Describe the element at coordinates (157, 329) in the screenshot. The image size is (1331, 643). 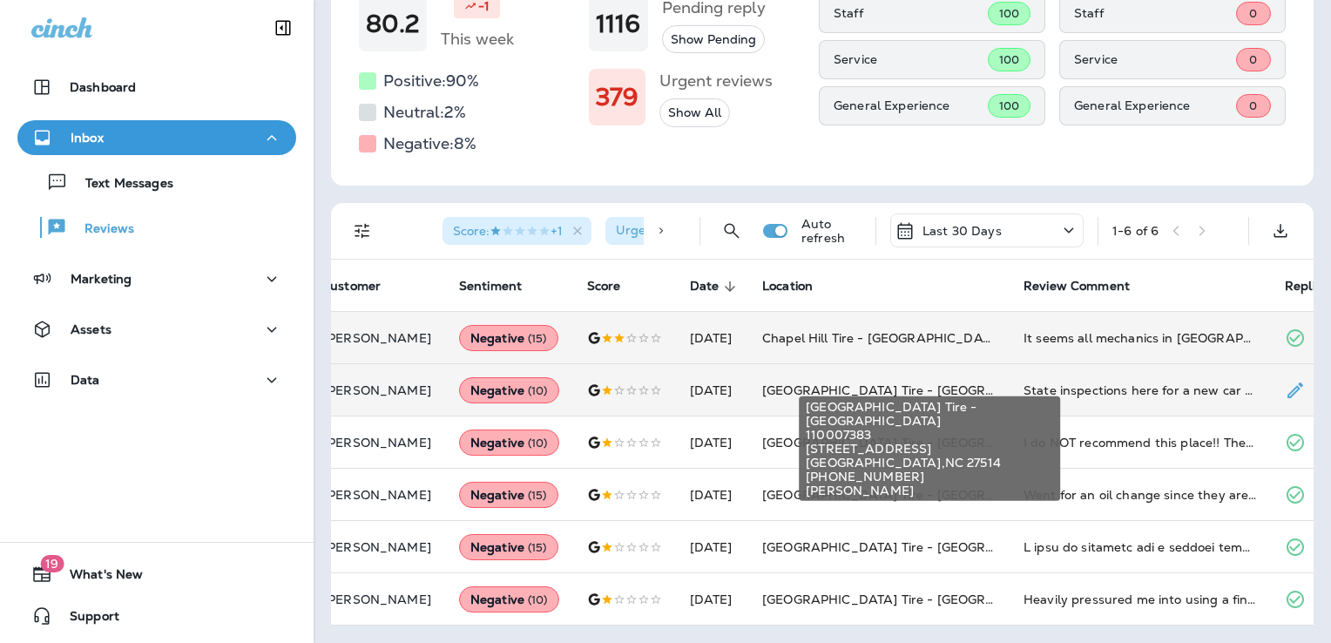
I see `button: Assets` at that location.